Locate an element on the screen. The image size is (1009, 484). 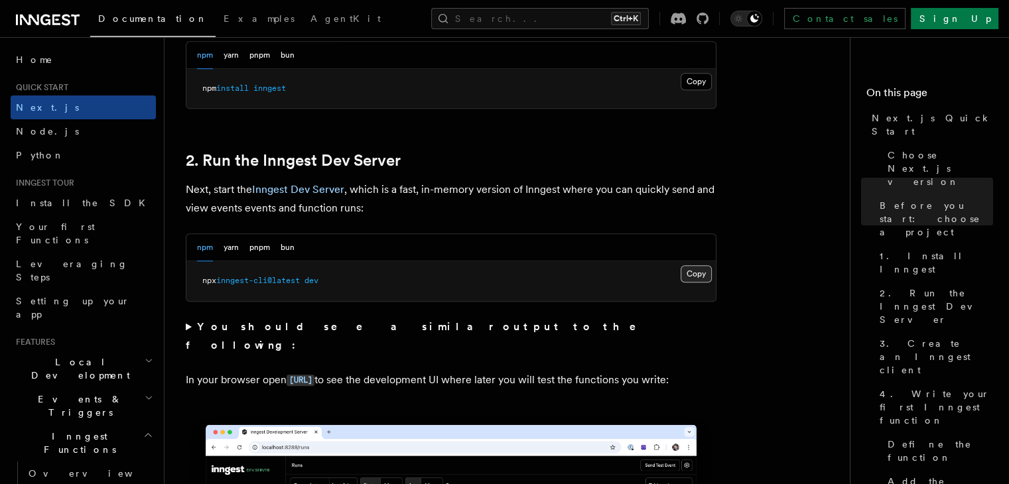
span: Examples is located at coordinates (259, 19).